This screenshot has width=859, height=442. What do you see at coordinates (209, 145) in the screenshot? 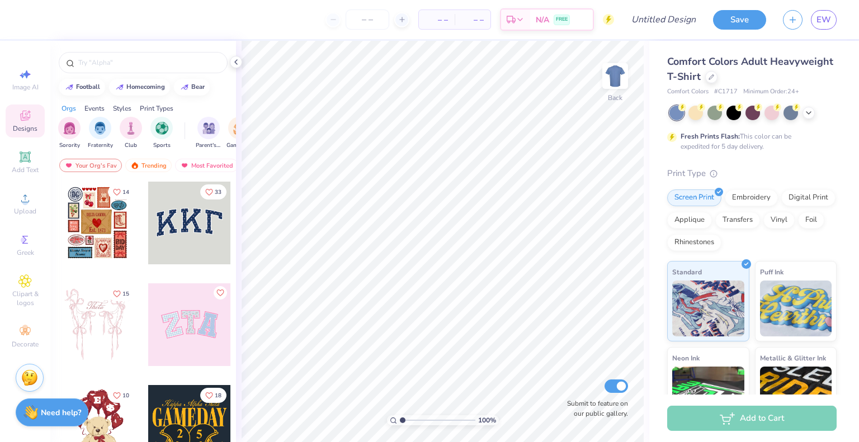
I see `span: Parent's Weekend` at bounding box center [209, 145].